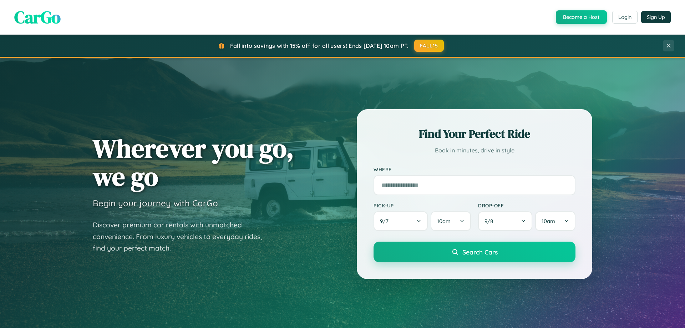 The width and height of the screenshot is (685, 328). What do you see at coordinates (401, 221) in the screenshot?
I see `button: 9/7` at bounding box center [401, 221].